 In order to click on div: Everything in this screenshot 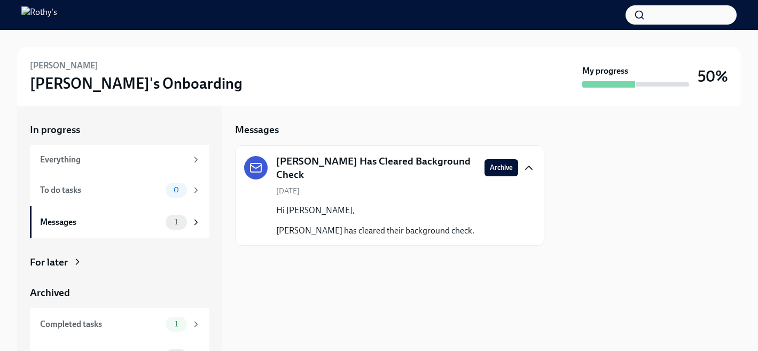, I will do `click(113, 160)`.